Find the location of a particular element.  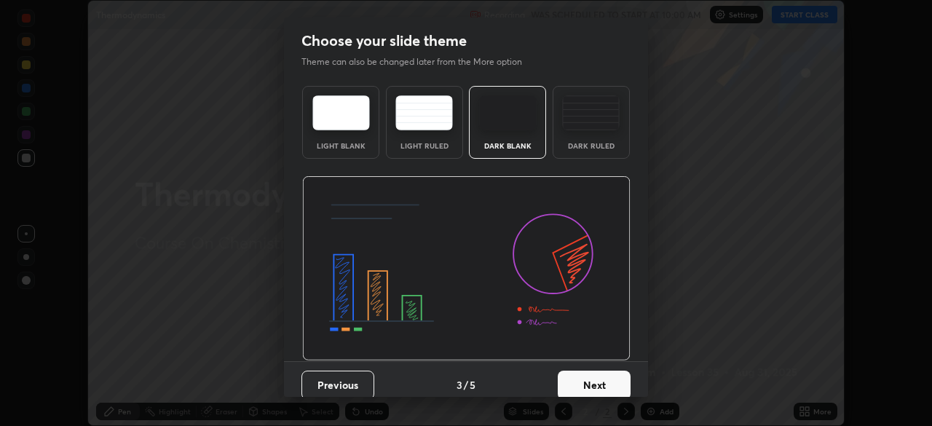

h4: 3 is located at coordinates (460, 385).